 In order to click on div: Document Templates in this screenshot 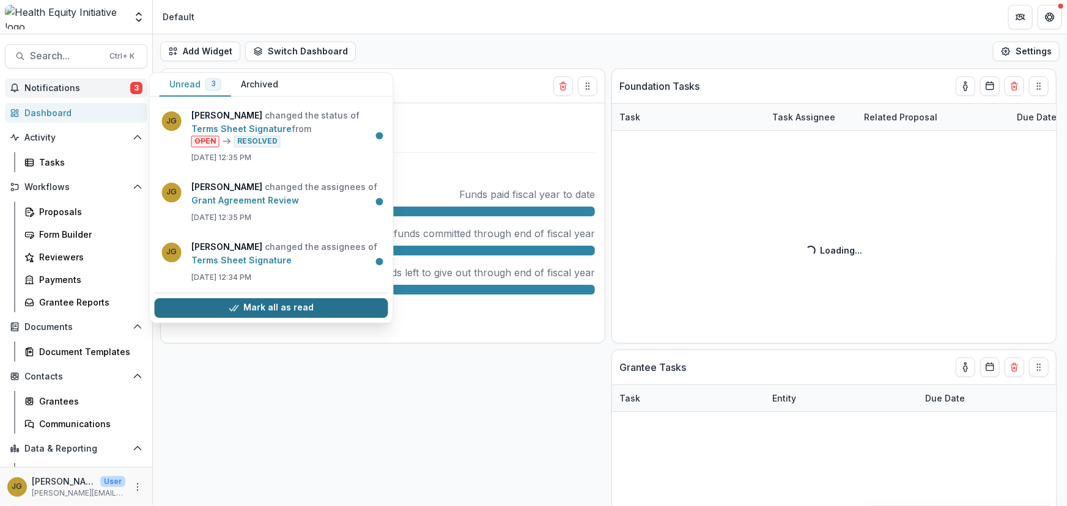, I will do `click(88, 352)`.